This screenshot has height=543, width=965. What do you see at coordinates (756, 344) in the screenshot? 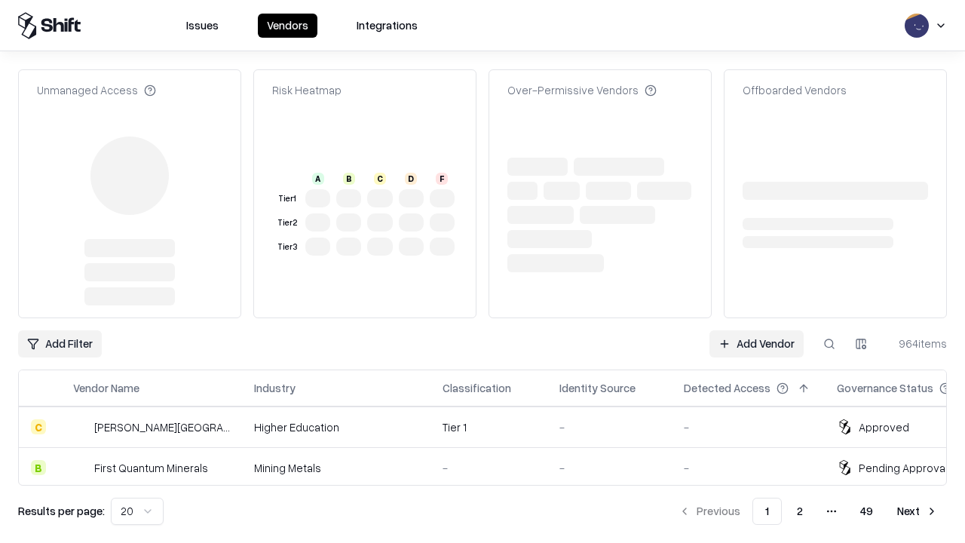
I see `a: Add Vendor` at bounding box center [756, 344].